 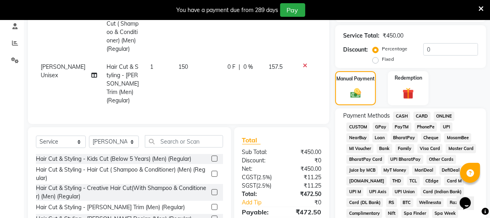 What do you see at coordinates (454, 180) in the screenshot?
I see `span: Card M` at bounding box center [454, 180].